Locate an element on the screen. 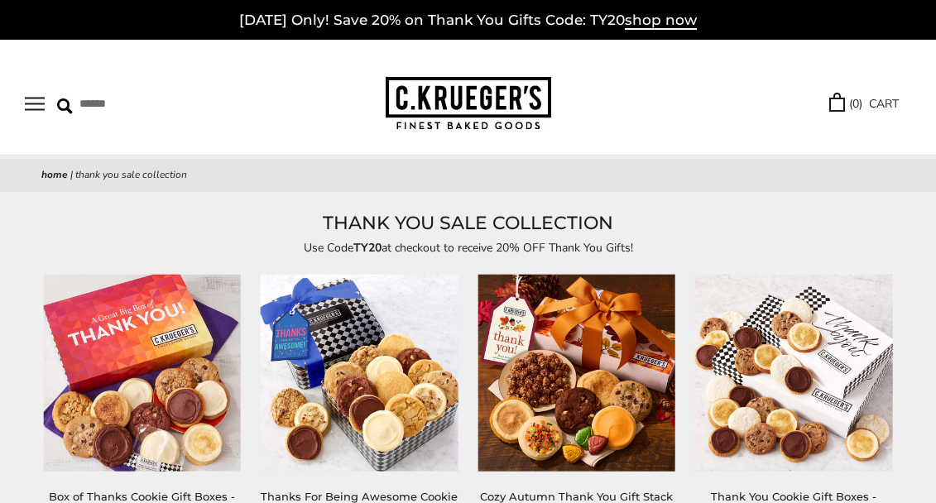 Image resolution: width=936 pixels, height=503 pixels. h1: THANK YOU SALE COLLECTION is located at coordinates (467, 223).